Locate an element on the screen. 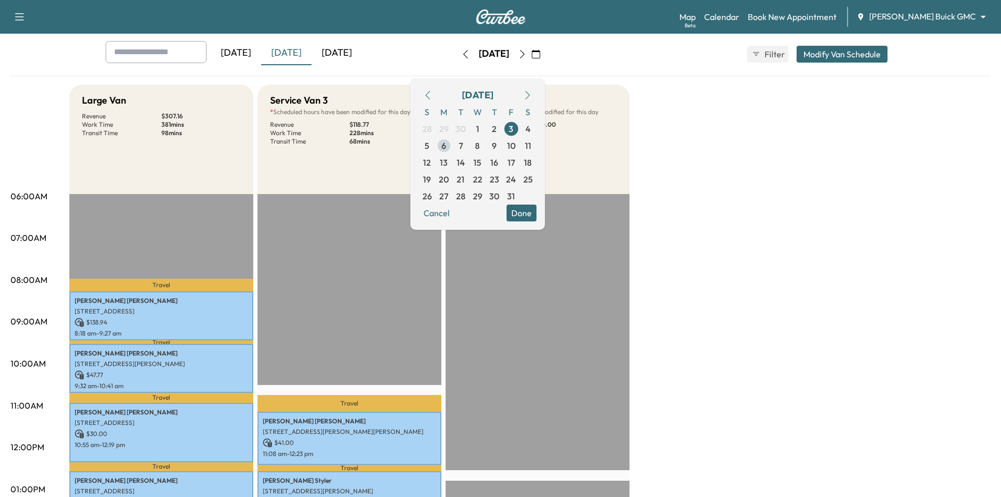 Image resolution: width=1001 pixels, height=497 pixels. span: 14 is located at coordinates (461, 162).